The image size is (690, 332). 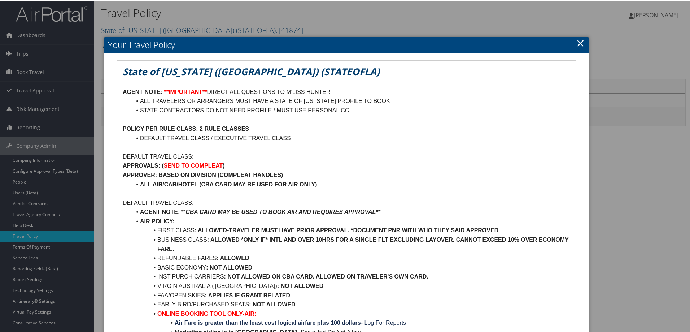 I want to click on strong: : APPLIES IF GRANT RELATED, so click(x=248, y=294).